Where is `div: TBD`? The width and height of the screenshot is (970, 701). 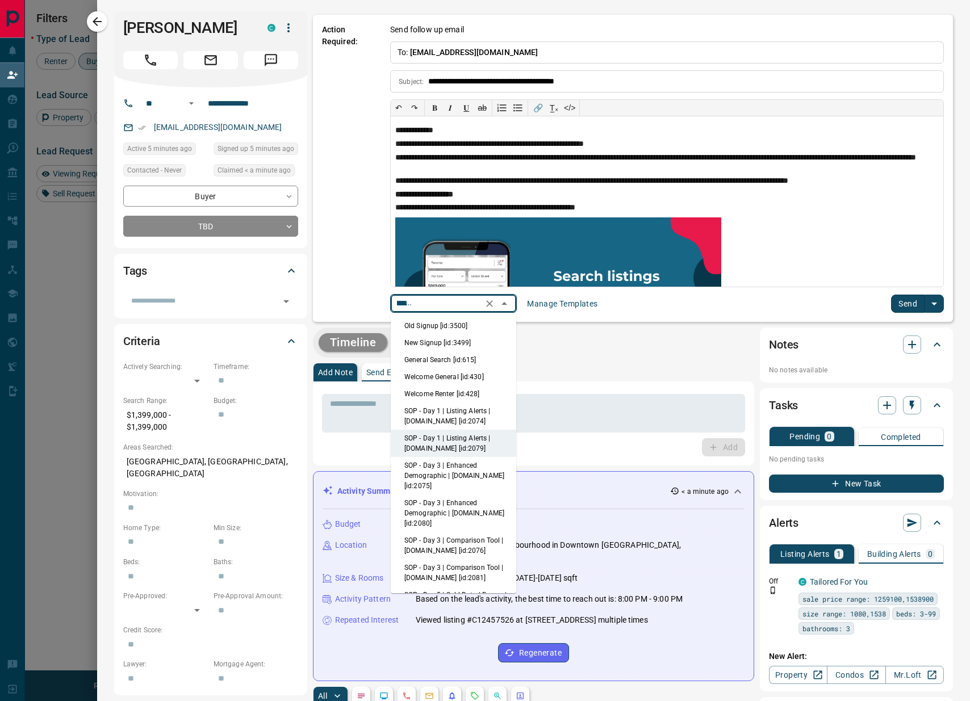 div: TBD is located at coordinates (211, 226).